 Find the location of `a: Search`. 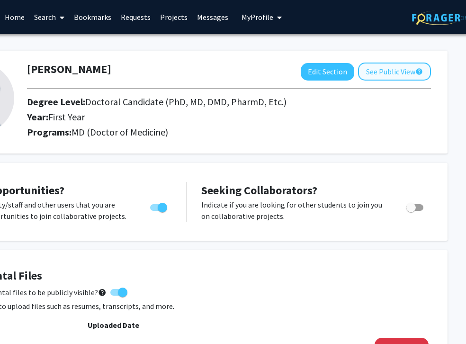

a: Search is located at coordinates (49, 17).